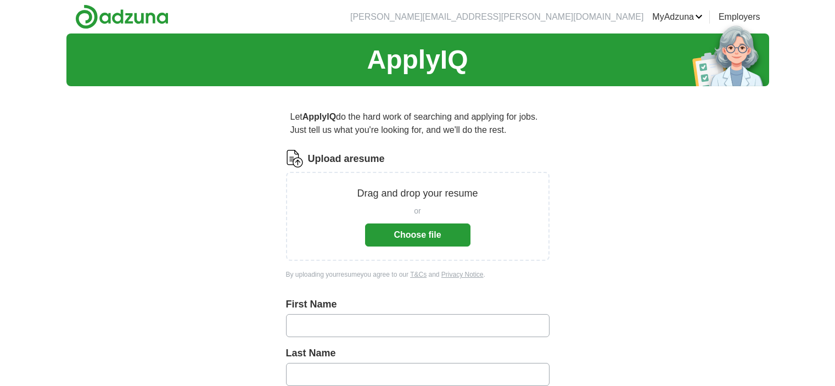  What do you see at coordinates (418, 124) in the screenshot?
I see `p: Let do the hard work of searching and applying for jobs. Just tell us what you're looking for, an...` at bounding box center [418, 124].